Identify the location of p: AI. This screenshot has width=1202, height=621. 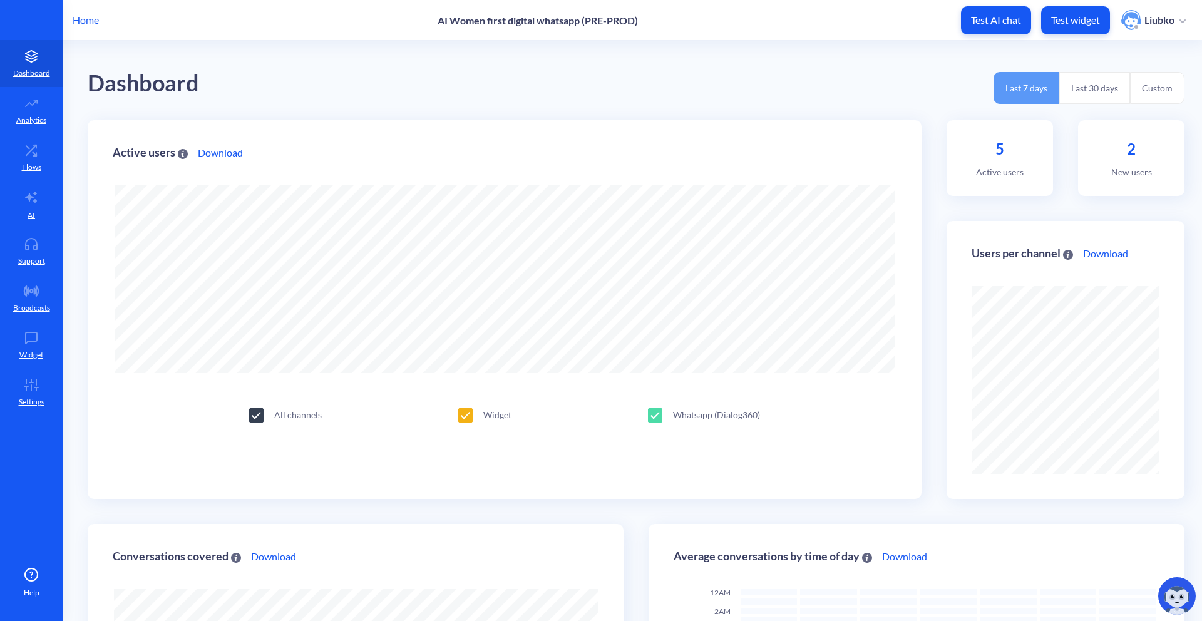
(31, 215).